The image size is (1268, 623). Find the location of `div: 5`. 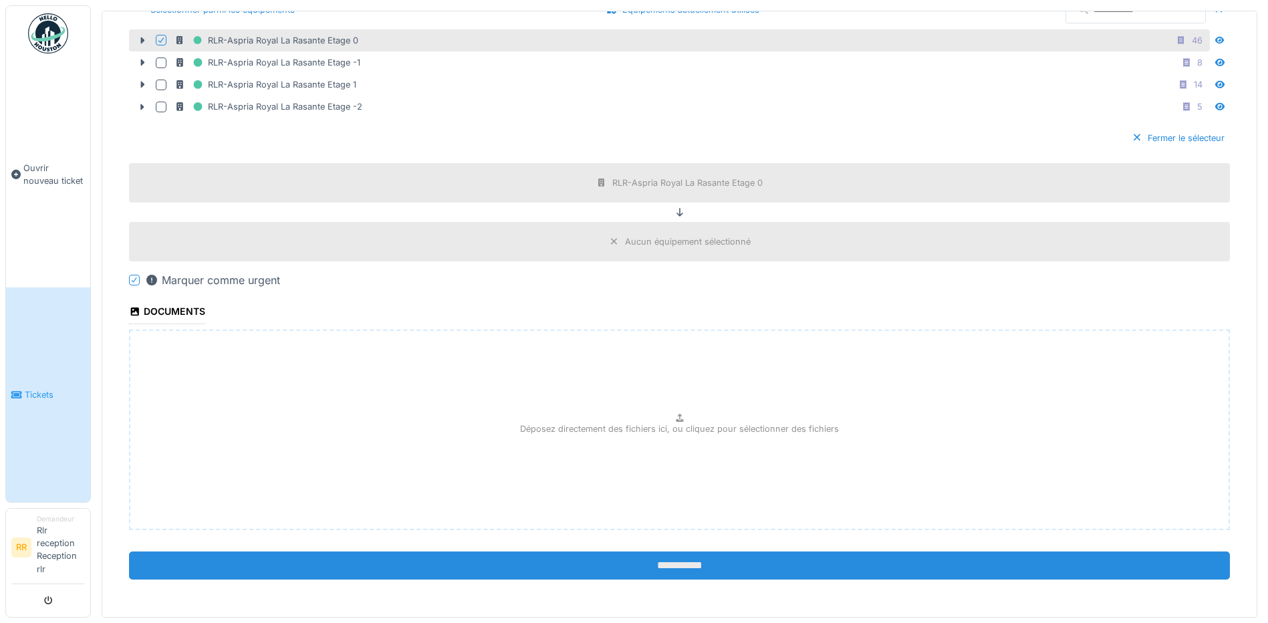

div: 5 is located at coordinates (1200, 106).